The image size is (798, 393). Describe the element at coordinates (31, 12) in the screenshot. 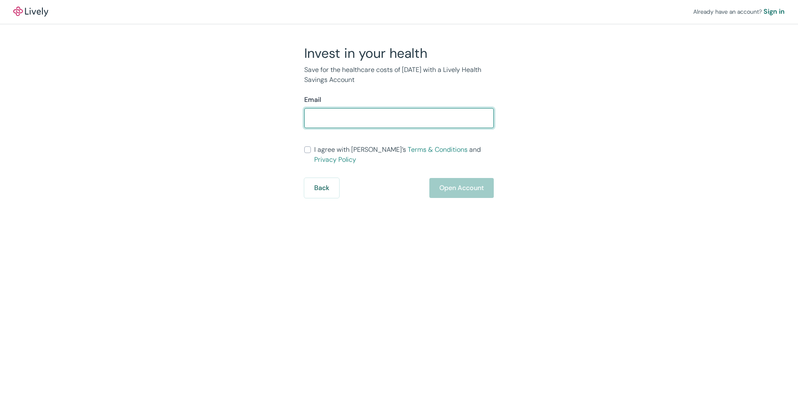

I see `a: LivelyLively` at that location.